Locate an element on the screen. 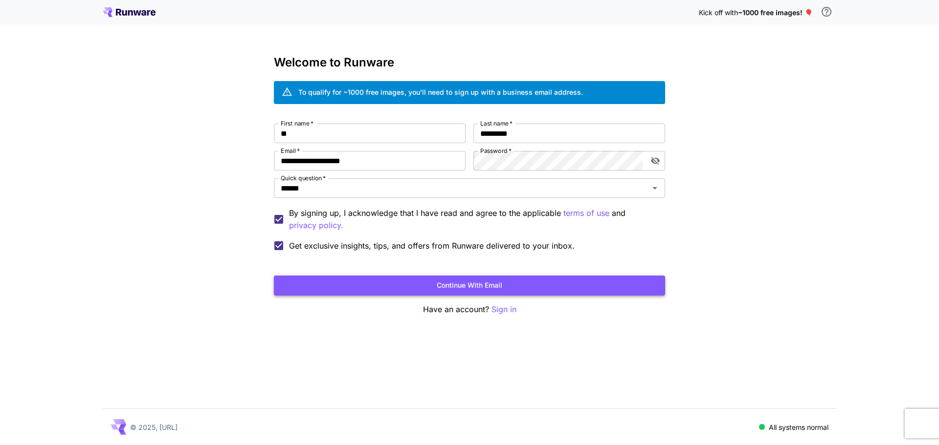 The height and width of the screenshot is (445, 939). p: Have an account? is located at coordinates (469, 310).